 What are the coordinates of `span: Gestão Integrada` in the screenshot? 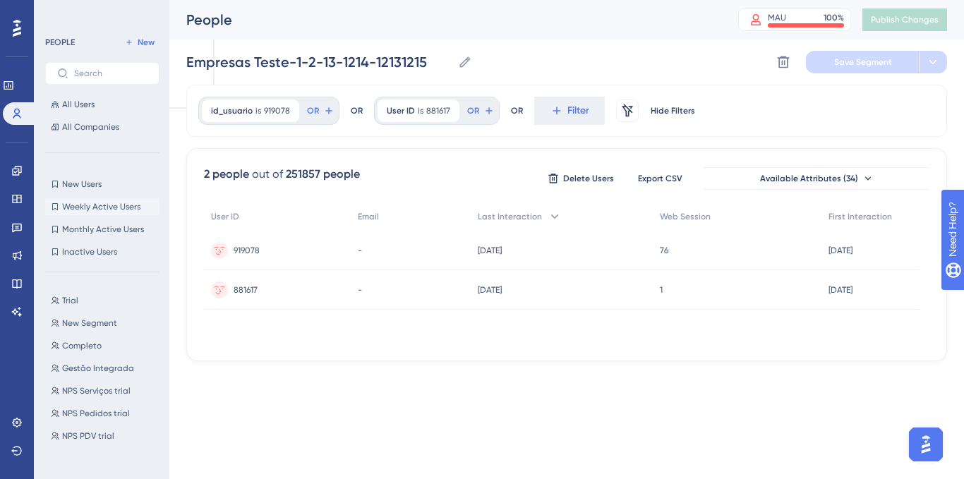 It's located at (98, 369).